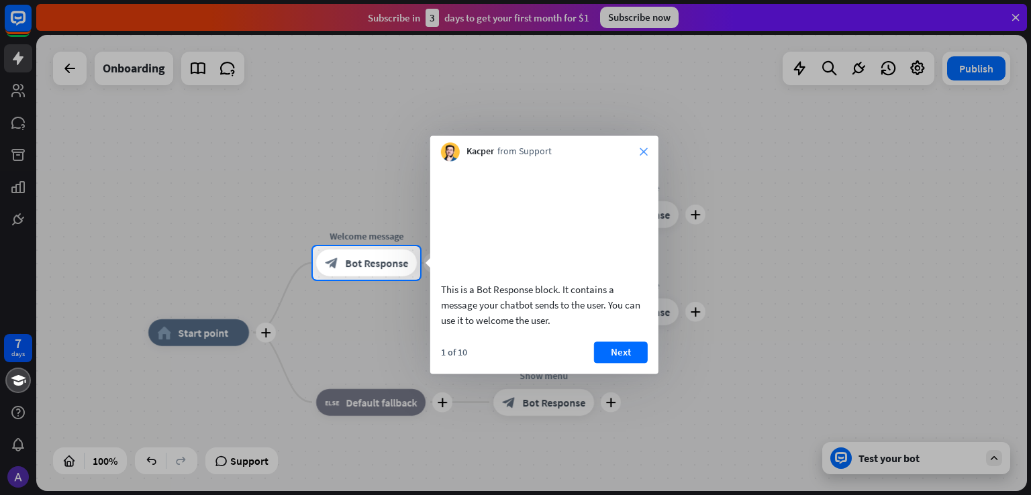 Image resolution: width=1031 pixels, height=495 pixels. What do you see at coordinates (480, 152) in the screenshot?
I see `span: Kacper` at bounding box center [480, 152].